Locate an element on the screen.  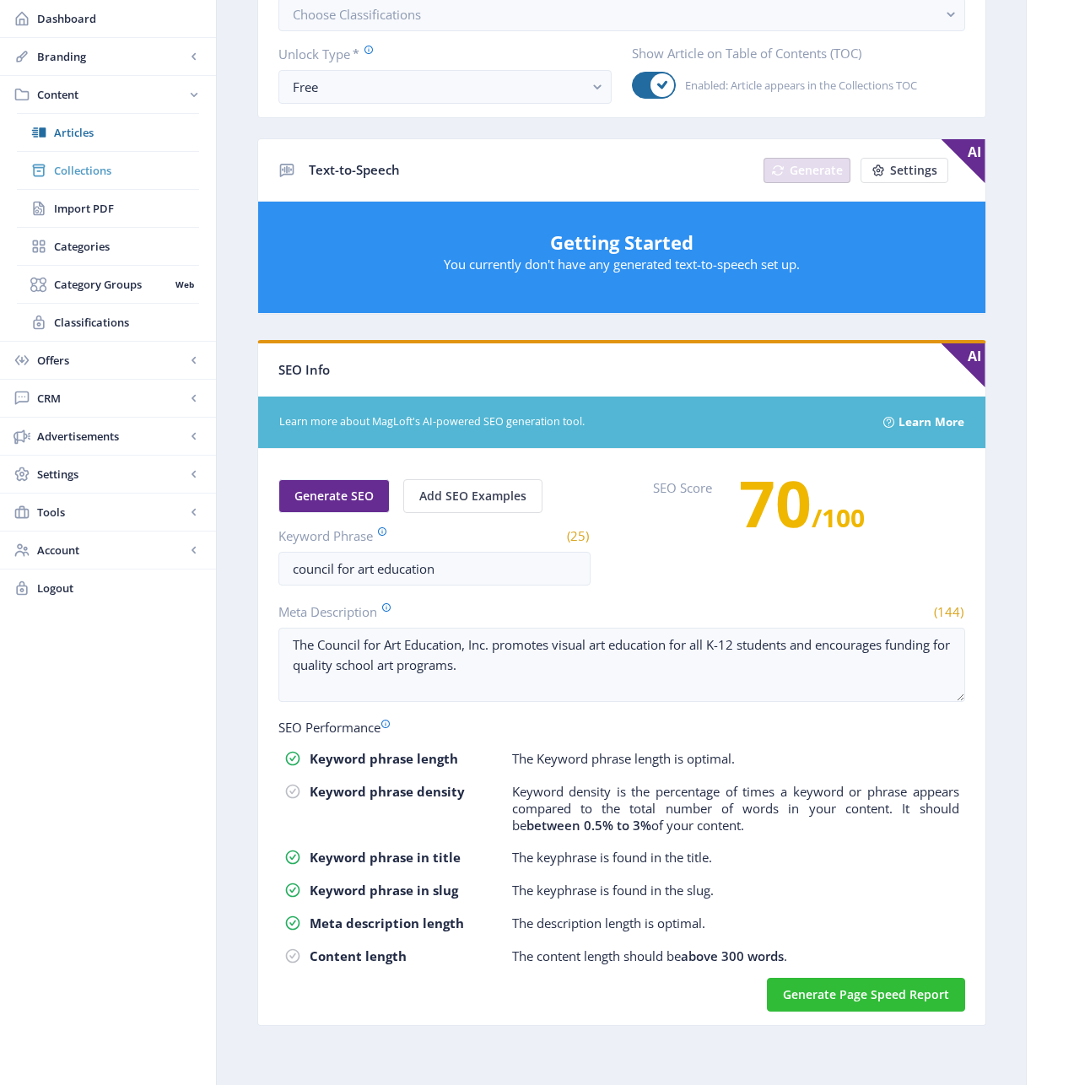
b: between 0.5% to 3% is located at coordinates (589, 825).